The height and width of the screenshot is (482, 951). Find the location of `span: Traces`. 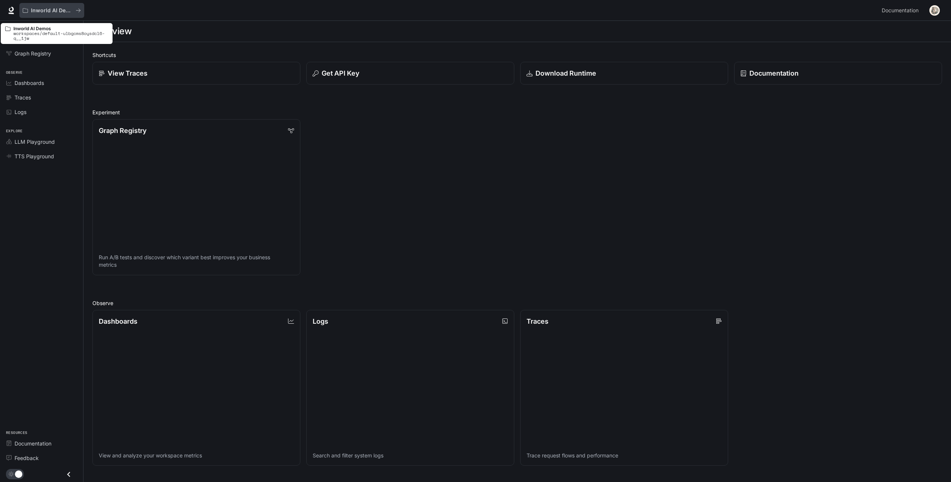

span: Traces is located at coordinates (23, 97).